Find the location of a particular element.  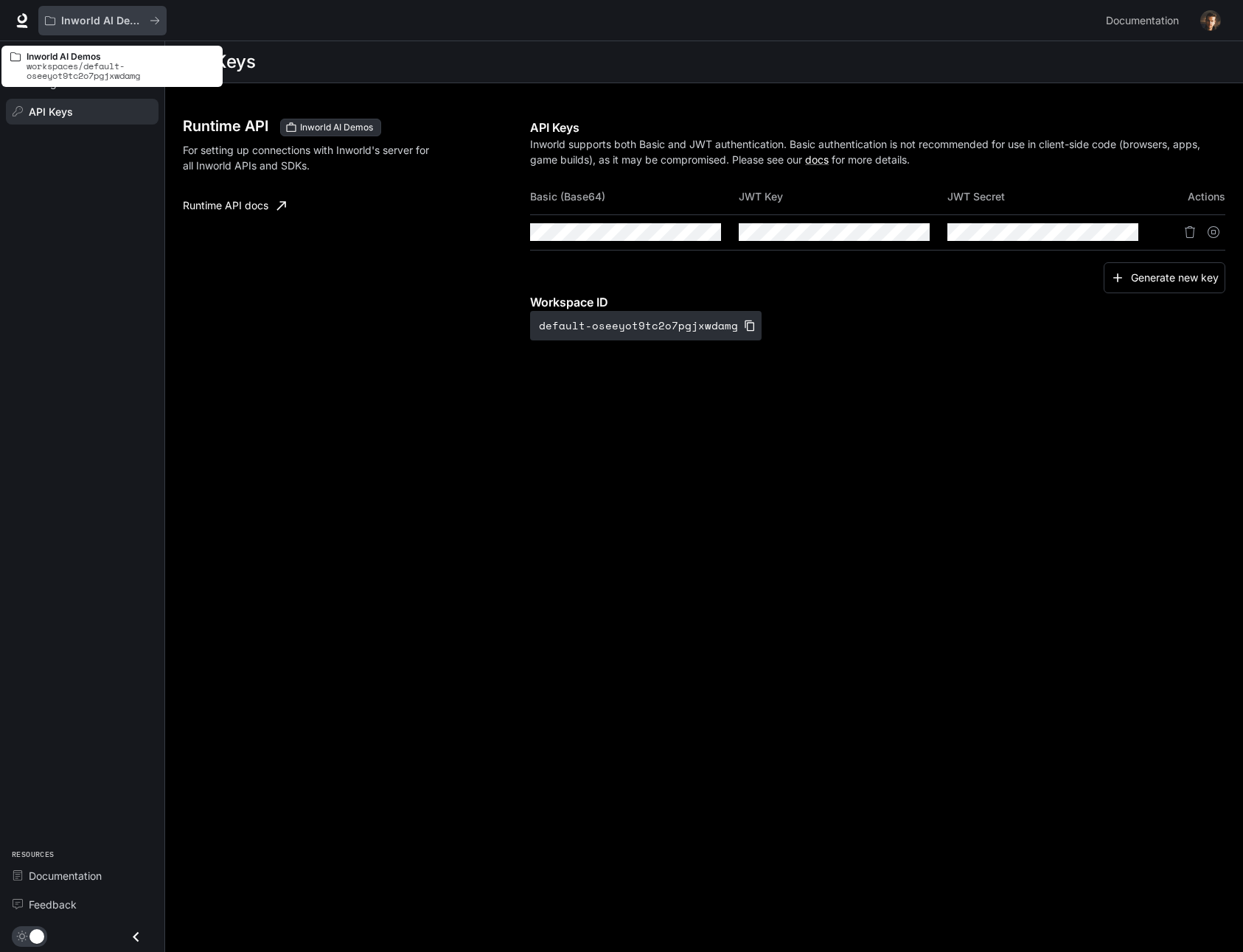

div: These keys will apply to your current workspace only is located at coordinates (330, 127).